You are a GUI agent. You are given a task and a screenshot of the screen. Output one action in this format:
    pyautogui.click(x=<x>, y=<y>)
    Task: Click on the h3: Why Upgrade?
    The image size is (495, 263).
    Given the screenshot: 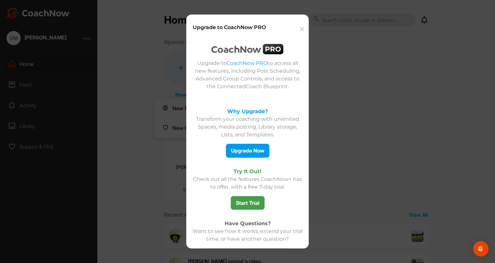 What is the action you would take?
    pyautogui.click(x=248, y=111)
    